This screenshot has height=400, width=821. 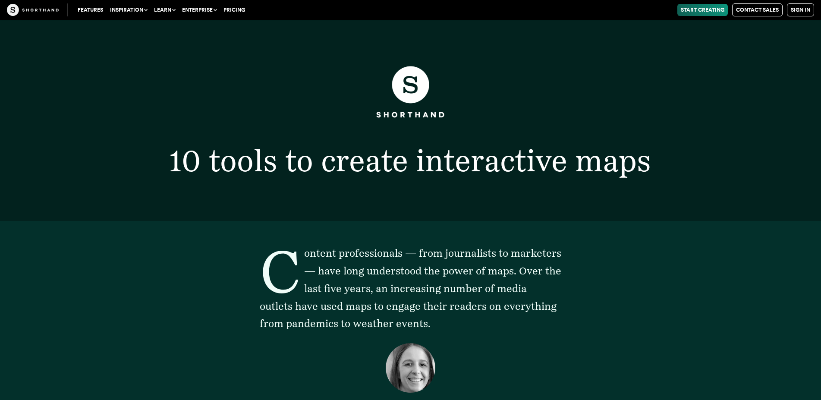 I want to click on h1: 10 tools to create interactive maps, so click(x=410, y=160).